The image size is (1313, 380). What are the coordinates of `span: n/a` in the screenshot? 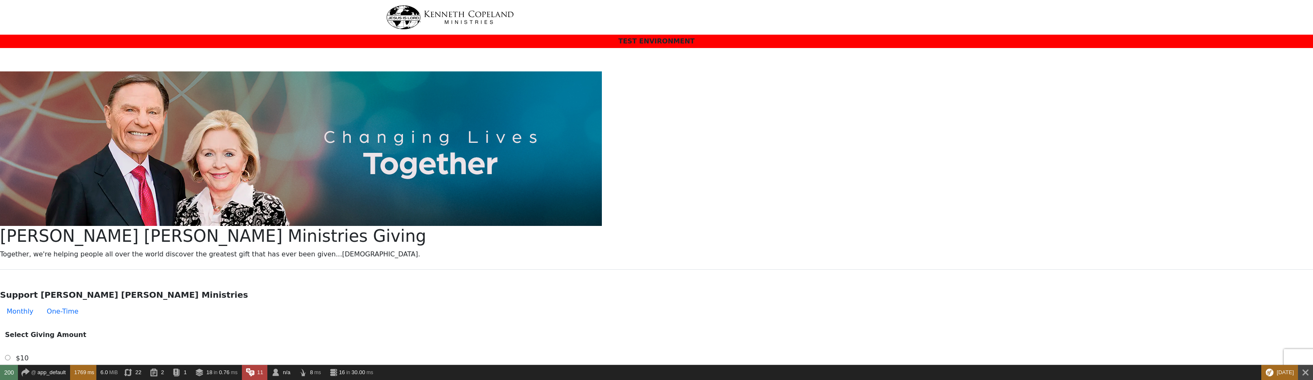 It's located at (287, 372).